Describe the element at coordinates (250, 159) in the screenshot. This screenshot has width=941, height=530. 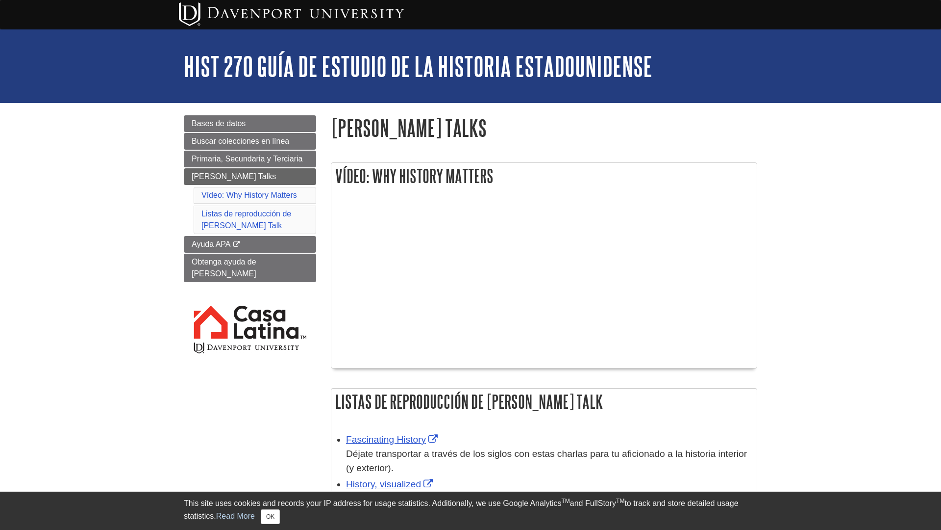
I see `a: Primaria, Secundaria y Terciaria` at that location.